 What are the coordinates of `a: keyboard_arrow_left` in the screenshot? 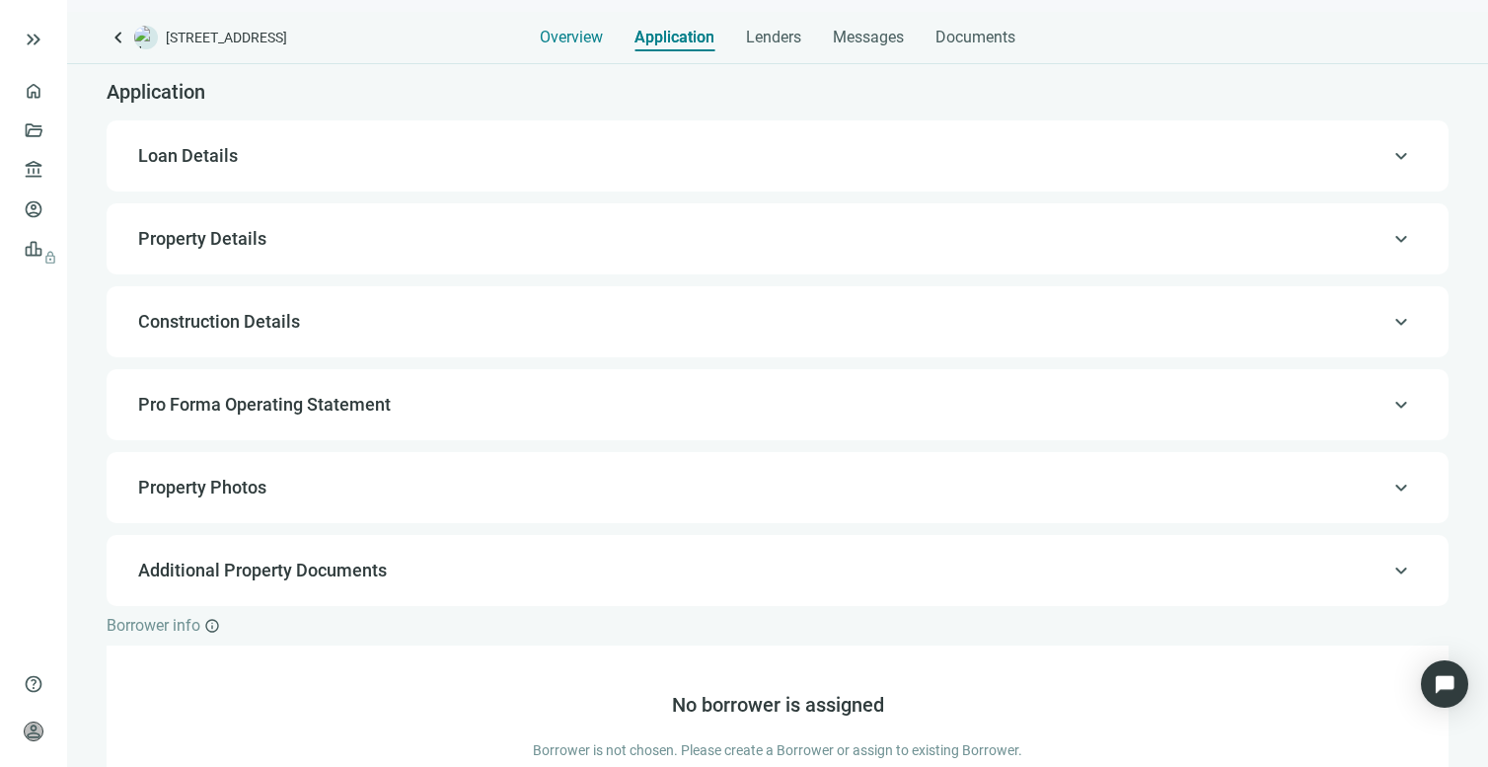 It's located at (118, 37).